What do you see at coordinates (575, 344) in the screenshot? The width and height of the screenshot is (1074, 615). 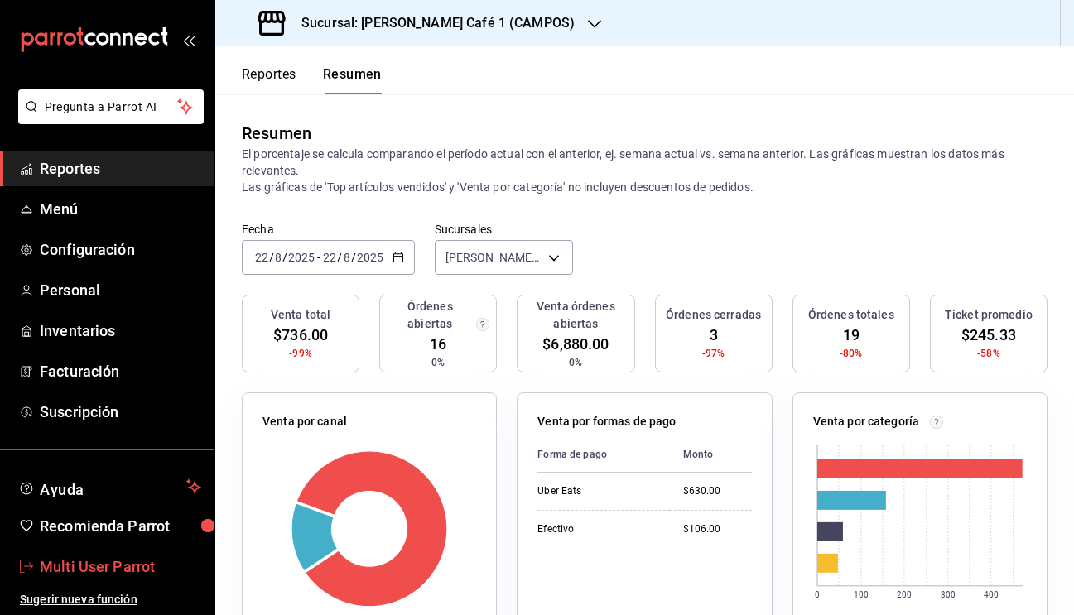 I see `span: $6,880.00` at bounding box center [575, 344].